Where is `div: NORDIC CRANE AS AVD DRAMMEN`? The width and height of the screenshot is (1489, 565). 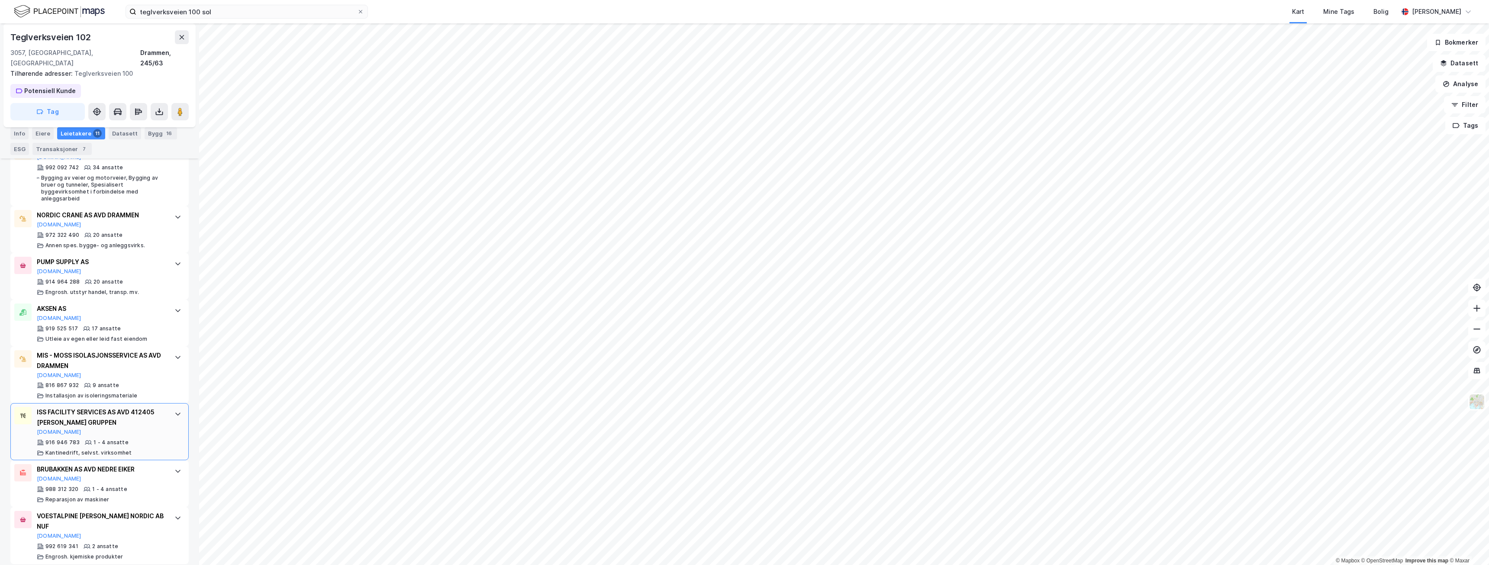
div: NORDIC CRANE AS AVD DRAMMEN is located at coordinates (101, 215).